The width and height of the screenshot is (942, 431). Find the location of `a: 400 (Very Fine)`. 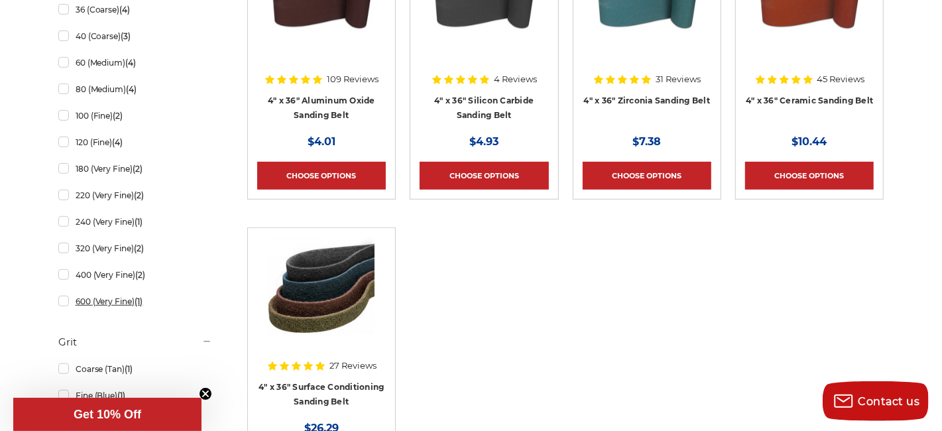

a: 400 (Very Fine) is located at coordinates (135, 274).